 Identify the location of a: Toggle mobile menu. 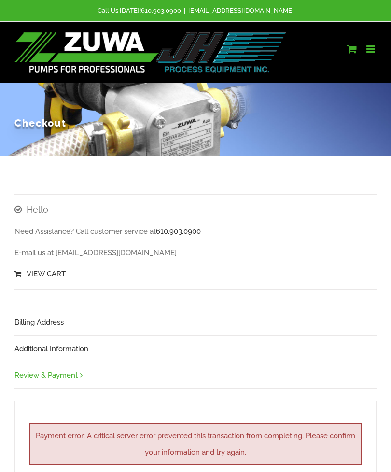
(371, 49).